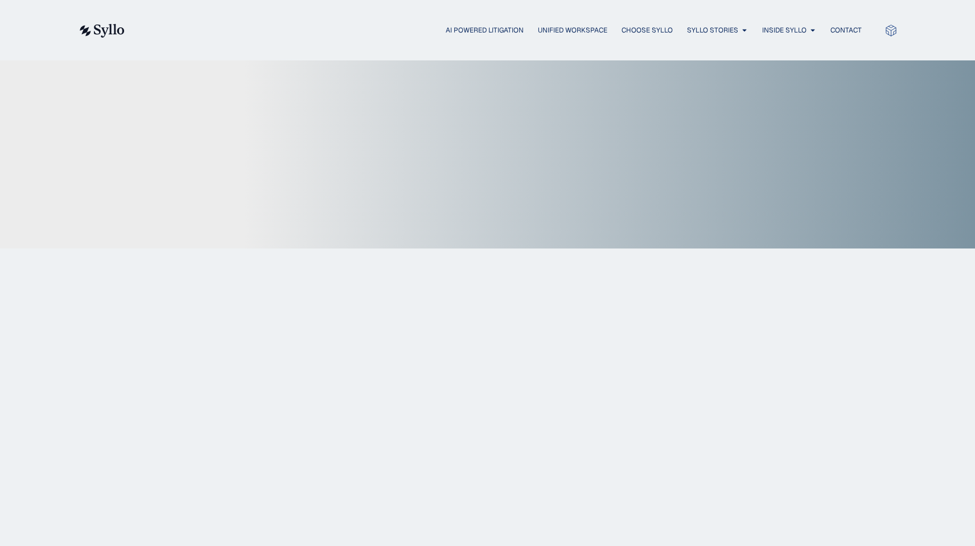 Image resolution: width=975 pixels, height=546 pixels. Describe the element at coordinates (505, 30) in the screenshot. I see `div: Menu Toggle` at that location.